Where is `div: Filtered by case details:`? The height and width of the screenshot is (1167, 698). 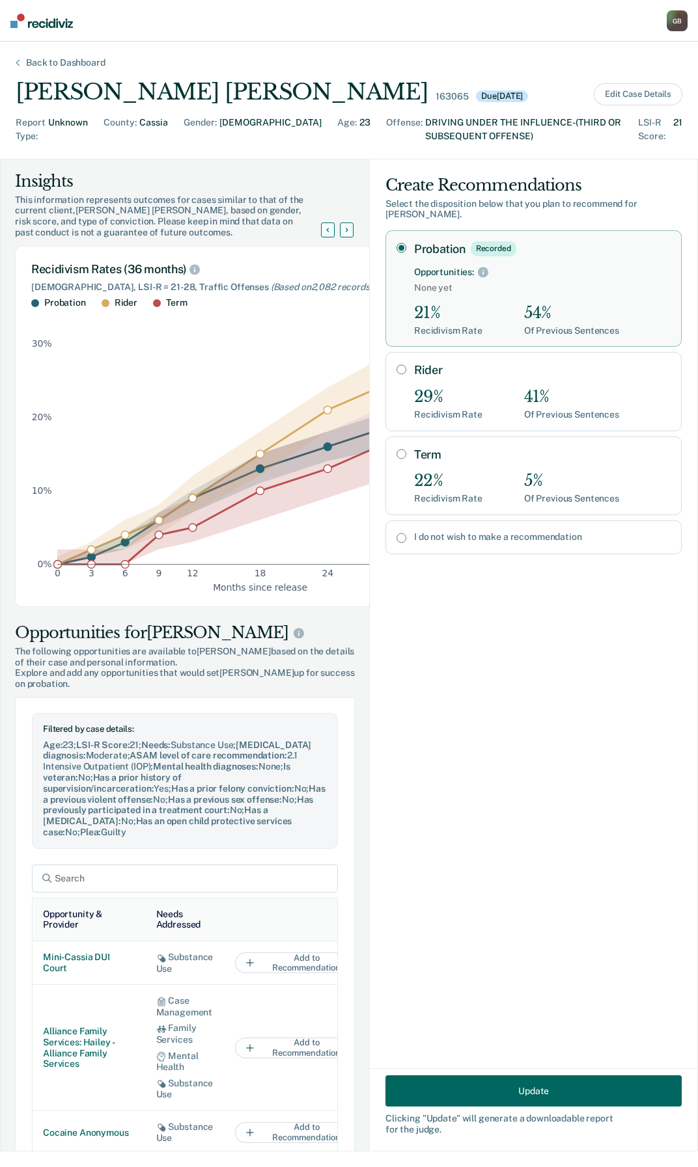
div: Filtered by case details: is located at coordinates (185, 729).